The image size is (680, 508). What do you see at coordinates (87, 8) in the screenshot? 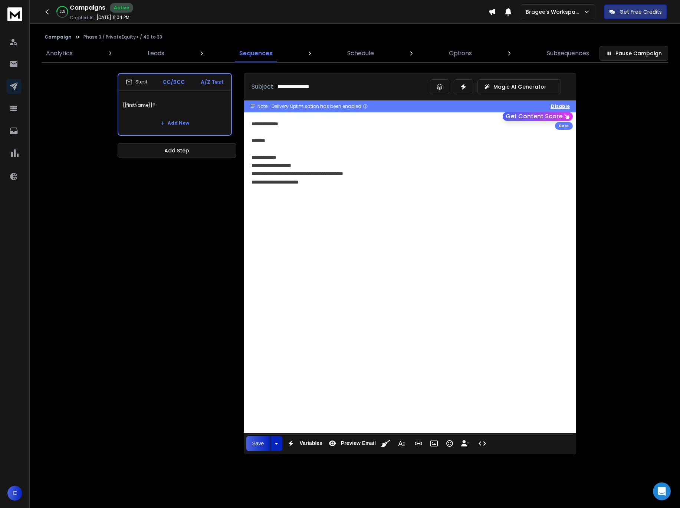
I see `h1: Campaigns` at bounding box center [87, 8].